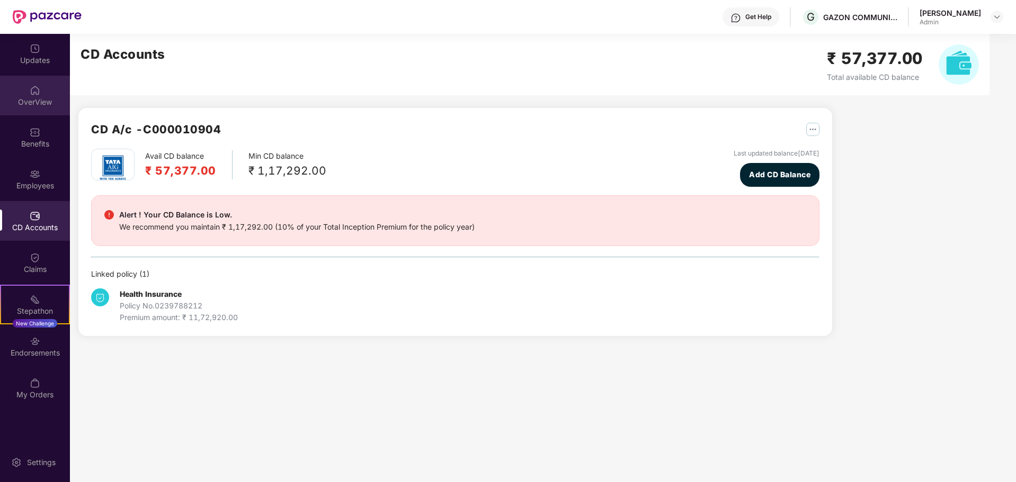 This screenshot has height=482, width=1016. What do you see at coordinates (189, 165) in the screenshot?
I see `div: Avail CD balance` at bounding box center [189, 165].